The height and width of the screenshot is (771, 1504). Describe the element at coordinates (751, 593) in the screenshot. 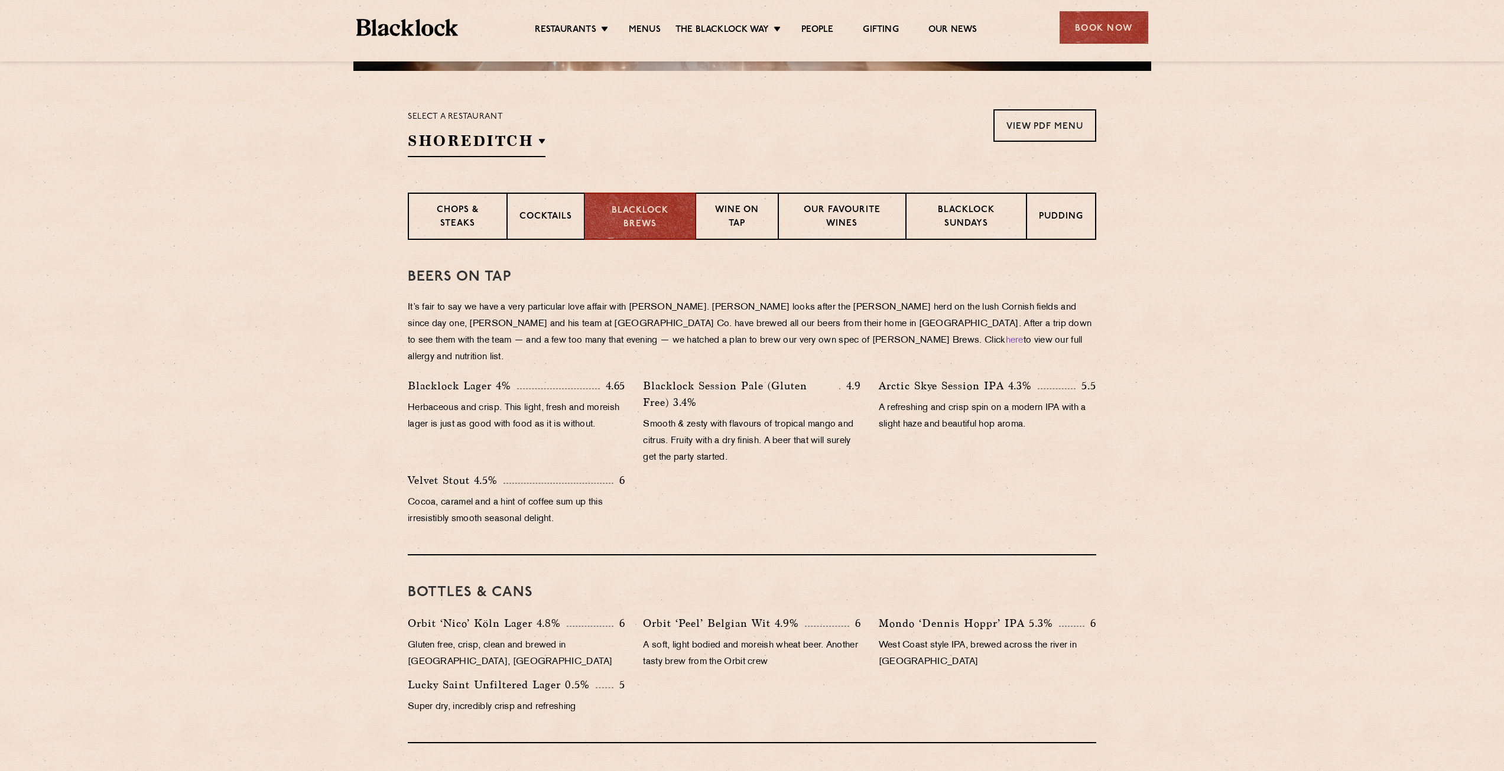

I see `h3: BOTTLES & CANS` at that location.